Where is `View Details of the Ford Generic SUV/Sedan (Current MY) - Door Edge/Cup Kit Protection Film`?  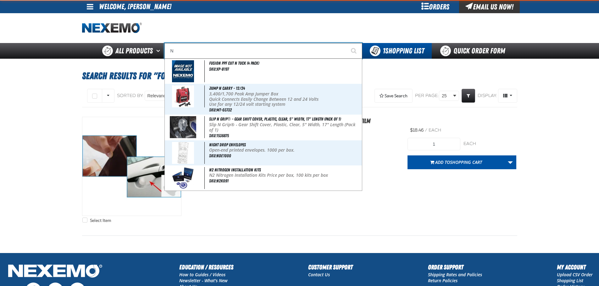
View Details of the Ford Generic SUV/Sedan (Current MY) - Door Edge/Cup Kit Protection Film is located at coordinates (132, 167).